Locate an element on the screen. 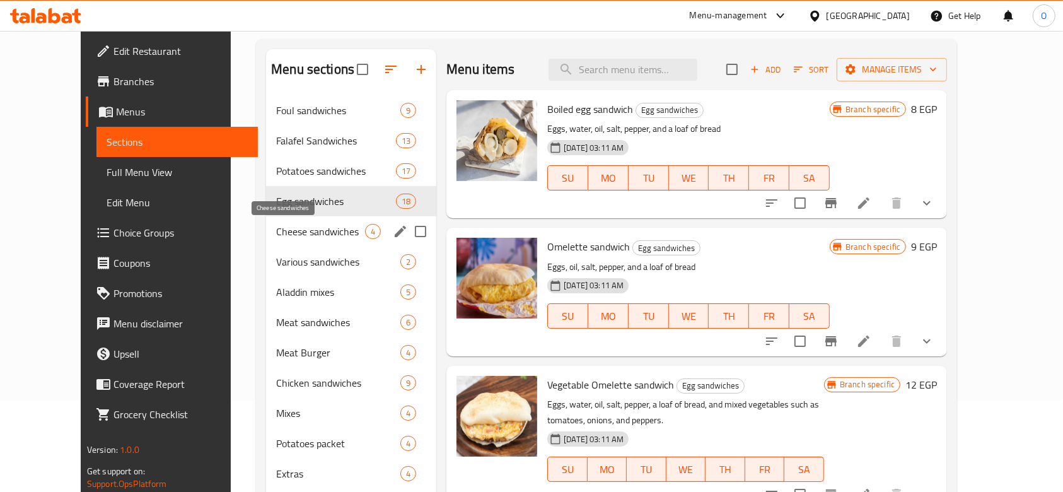 The image size is (1063, 492). button: Sort is located at coordinates (811, 69).